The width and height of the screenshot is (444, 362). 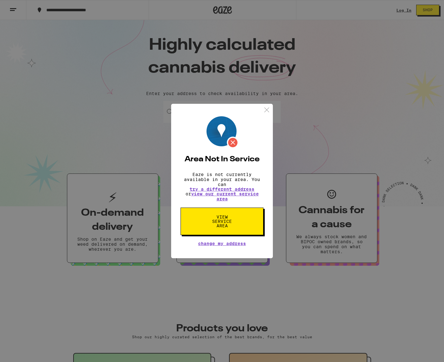 What do you see at coordinates (225, 196) in the screenshot?
I see `a: view our current service area` at bounding box center [225, 196].